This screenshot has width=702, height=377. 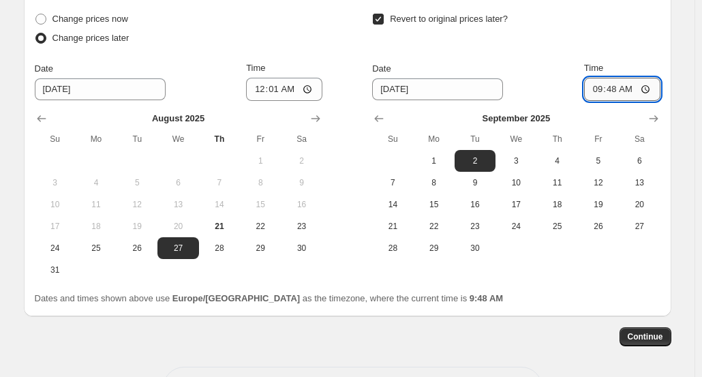 I want to click on span: 10, so click(x=516, y=183).